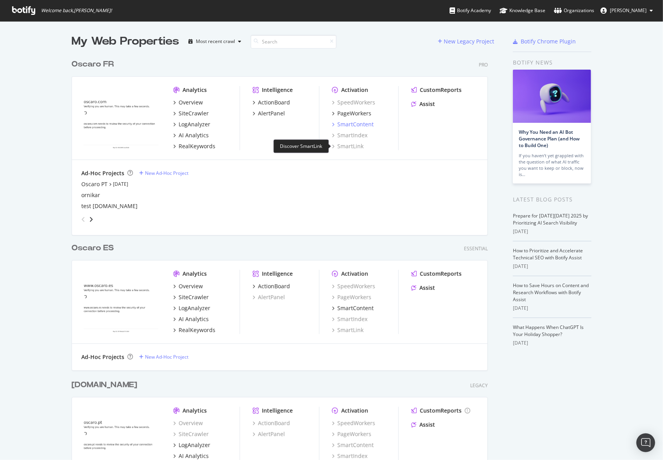 The image size is (663, 460). What do you see at coordinates (436, 90) in the screenshot?
I see `a: CustomReports` at bounding box center [436, 90].